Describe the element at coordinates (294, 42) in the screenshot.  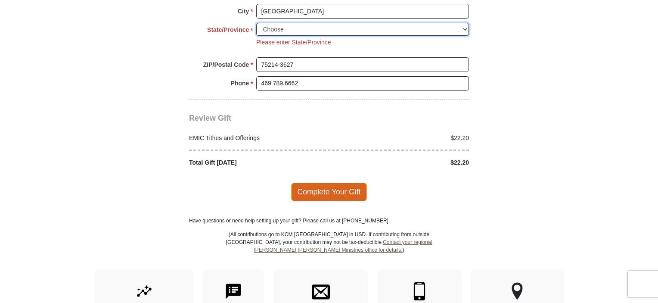
I see `li: Please enter State/Province` at that location.